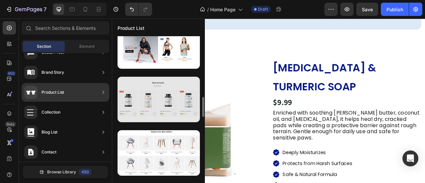  Describe the element at coordinates (367, 9) in the screenshot. I see `button: Save` at that location.